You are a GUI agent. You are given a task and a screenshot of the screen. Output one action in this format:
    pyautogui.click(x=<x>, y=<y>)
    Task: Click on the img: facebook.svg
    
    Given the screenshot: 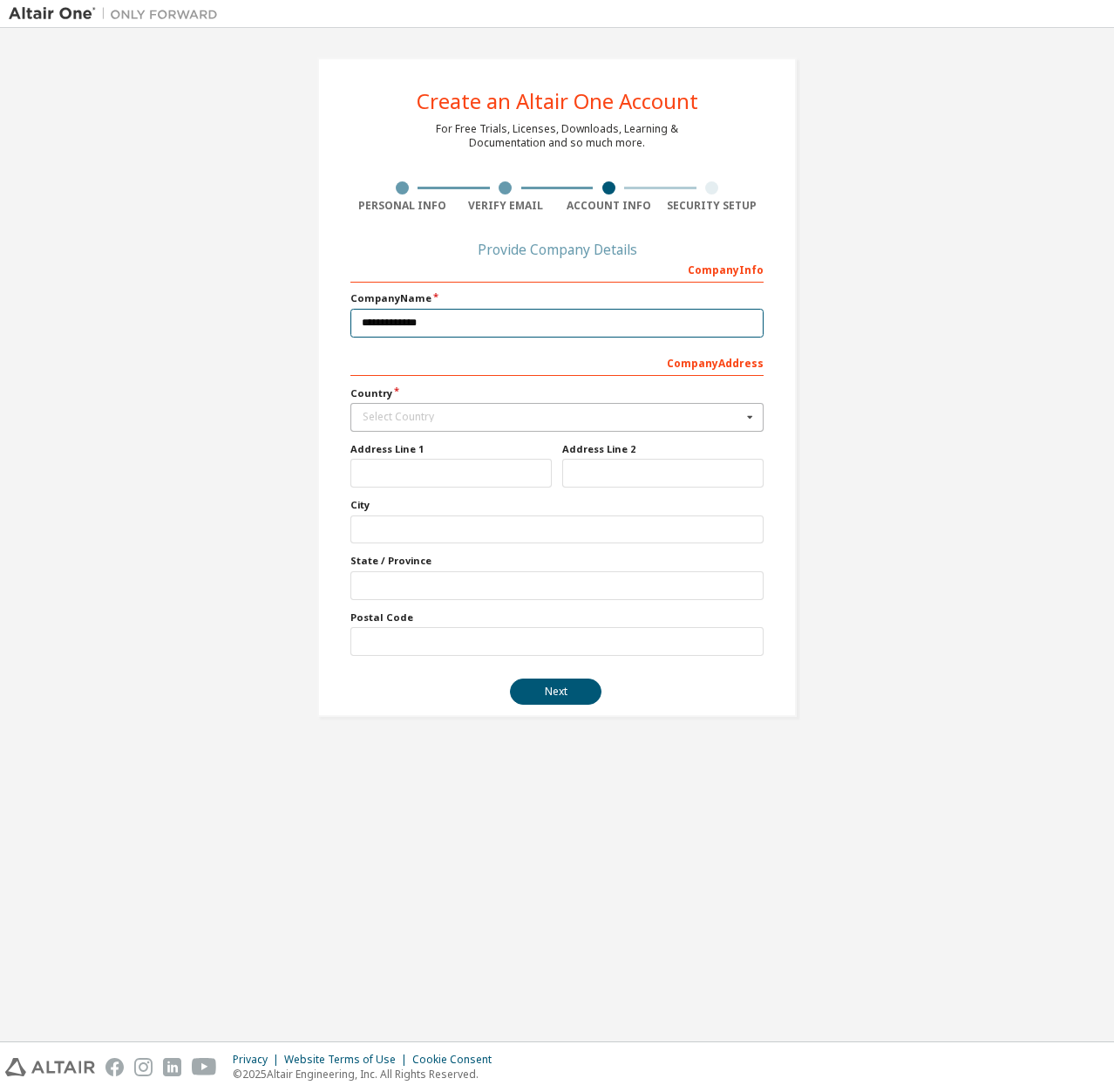 What is the action you would take?
    pyautogui.click(x=114, y=1067)
    